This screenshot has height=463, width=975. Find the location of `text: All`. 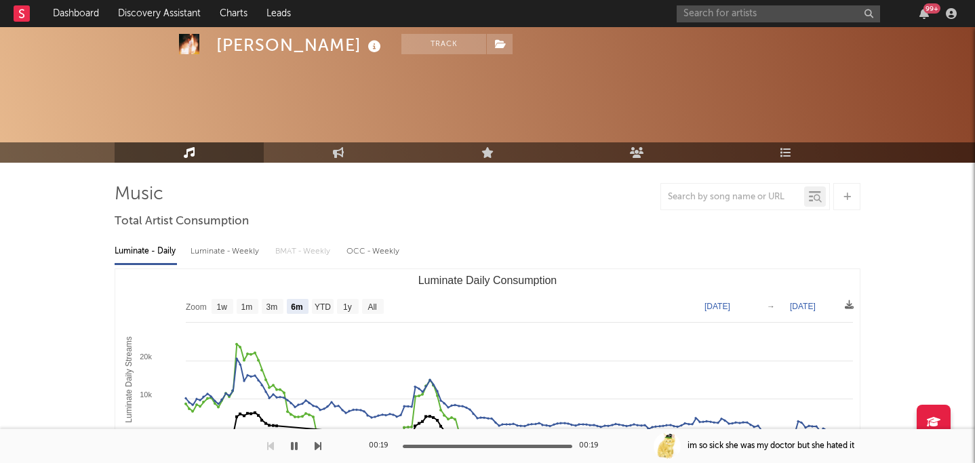

text: All is located at coordinates (372, 307).